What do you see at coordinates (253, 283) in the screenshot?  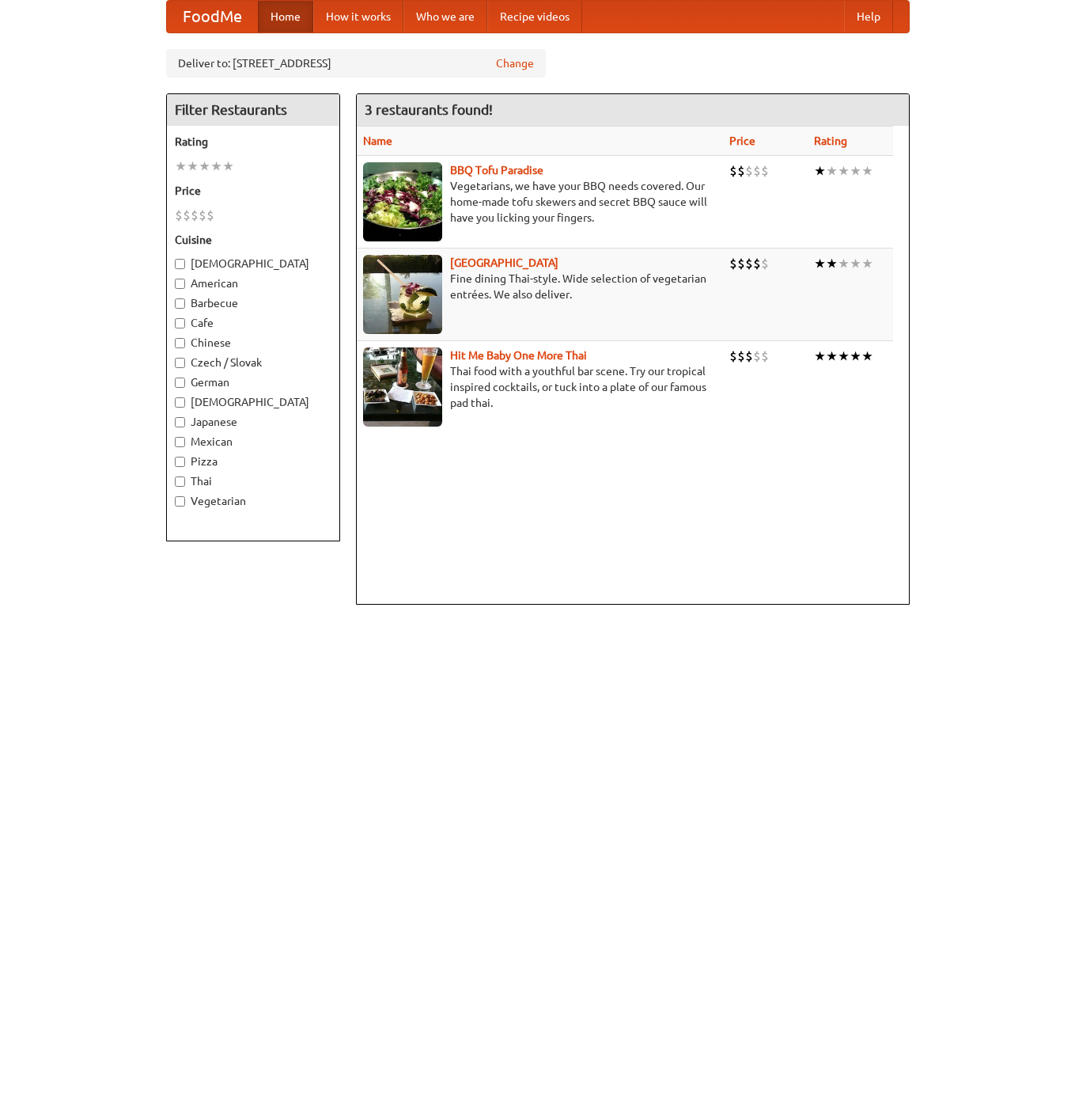 I see `label: American` at bounding box center [253, 283].